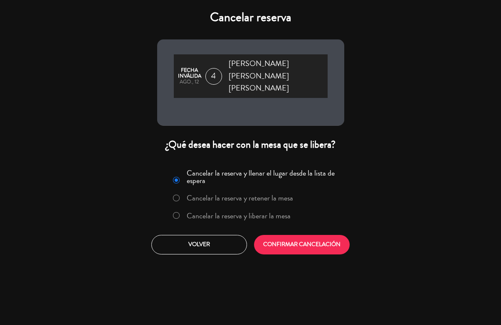 The width and height of the screenshot is (501, 325). What do you see at coordinates (251, 17) in the screenshot?
I see `h4: Cancelar reserva` at bounding box center [251, 17].